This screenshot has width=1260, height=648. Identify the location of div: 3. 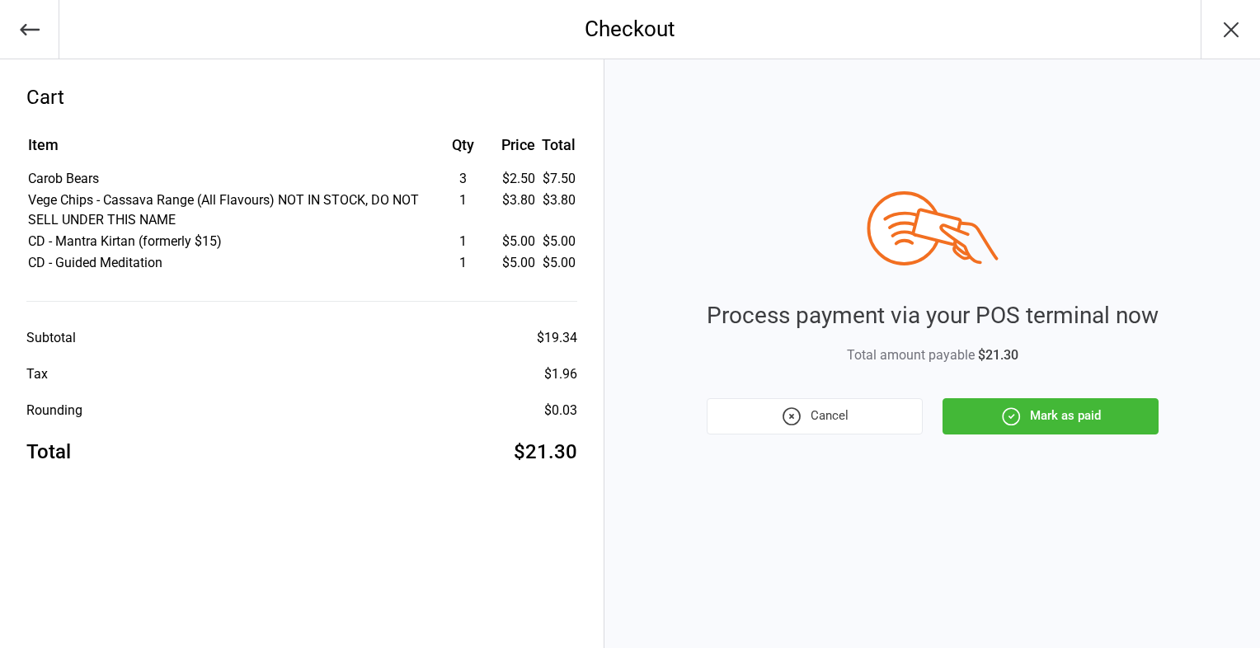
(463, 179).